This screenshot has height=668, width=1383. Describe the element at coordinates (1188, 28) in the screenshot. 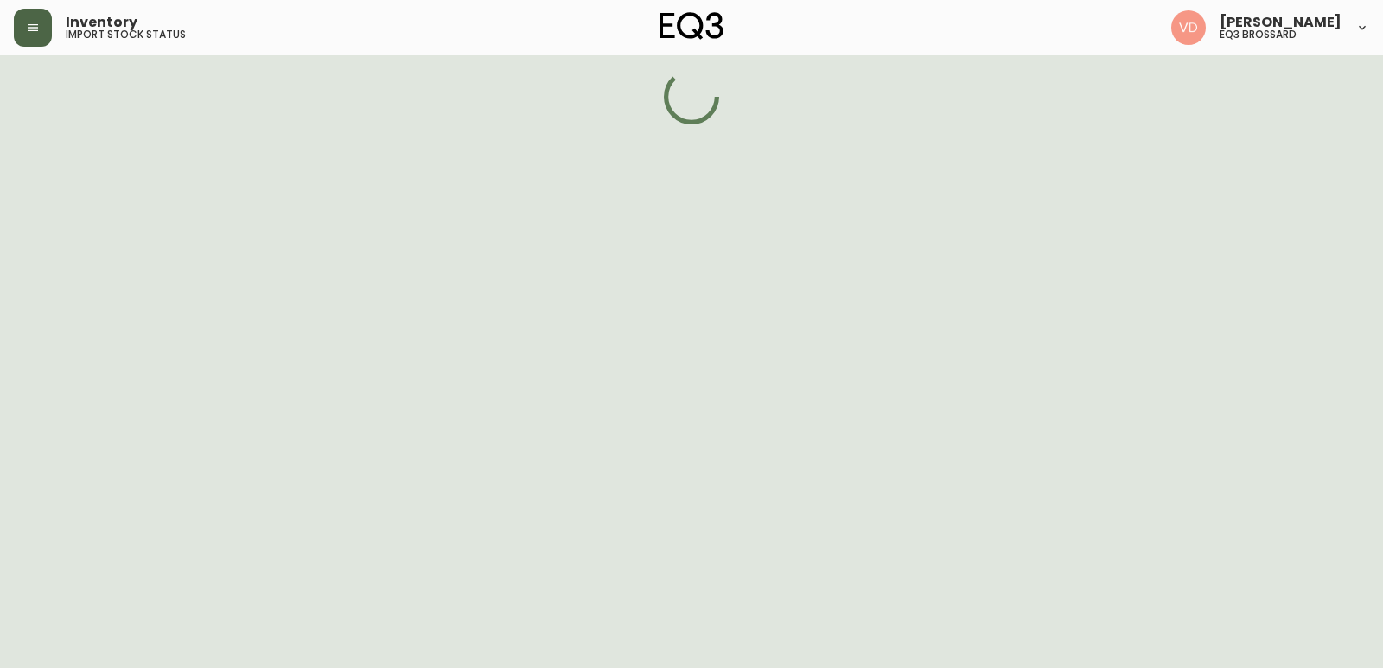

I see `img: 34cbe8de67806989076631741e6a7c6b` at that location.